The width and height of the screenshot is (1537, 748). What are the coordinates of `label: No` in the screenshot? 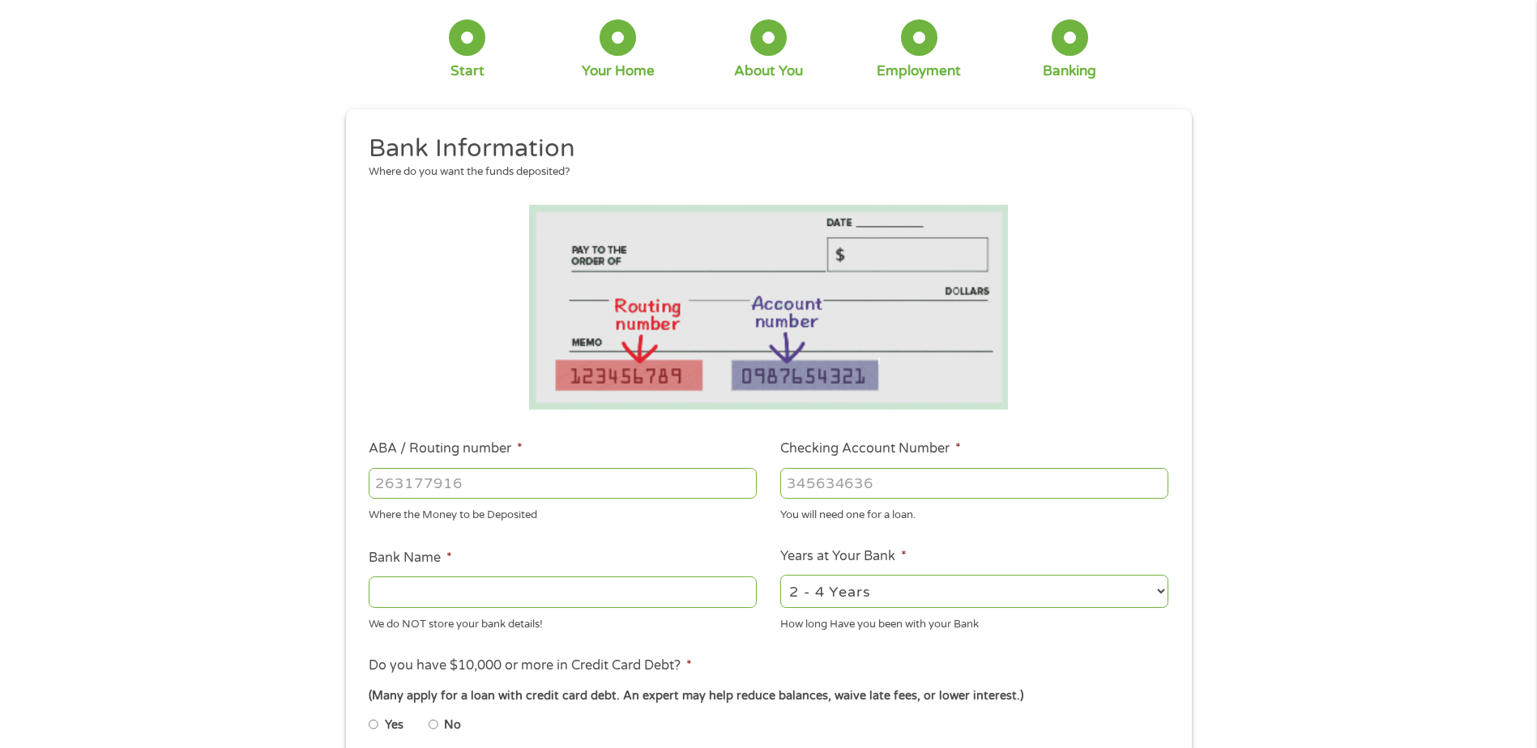 It's located at (452, 726).